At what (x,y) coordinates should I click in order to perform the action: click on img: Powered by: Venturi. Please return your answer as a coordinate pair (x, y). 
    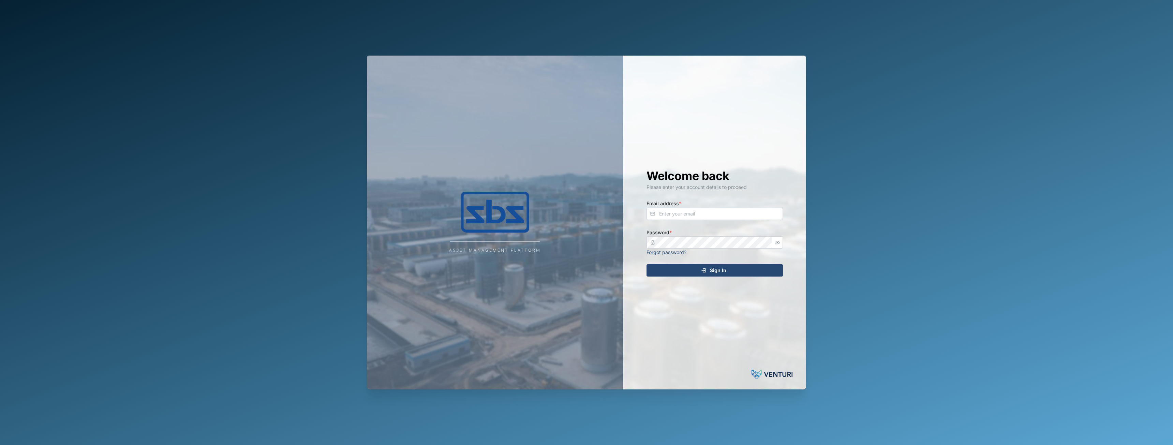
    Looking at the image, I should click on (772, 374).